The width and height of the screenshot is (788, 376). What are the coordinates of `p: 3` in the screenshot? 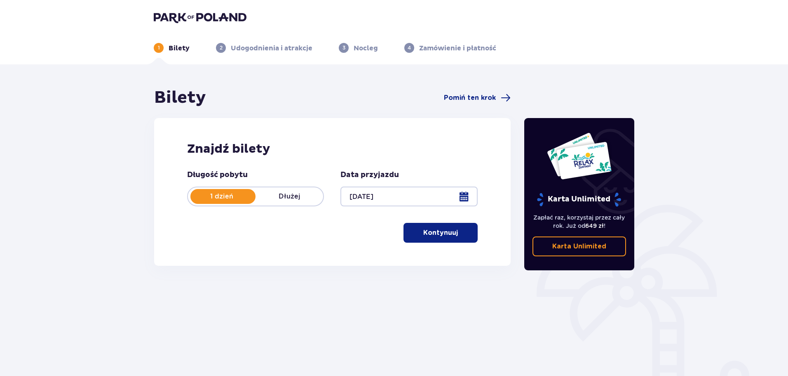 It's located at (344, 48).